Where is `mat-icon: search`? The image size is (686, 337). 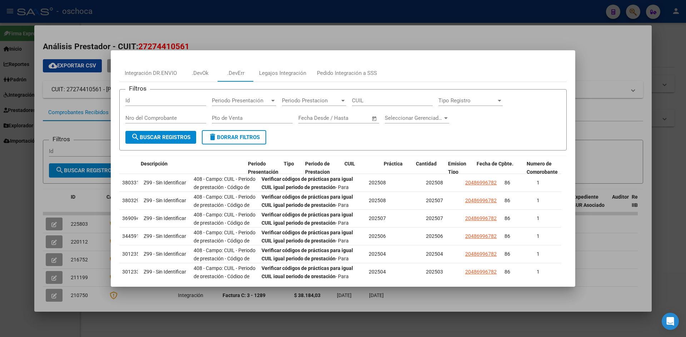
mat-icon: search is located at coordinates (135, 137).